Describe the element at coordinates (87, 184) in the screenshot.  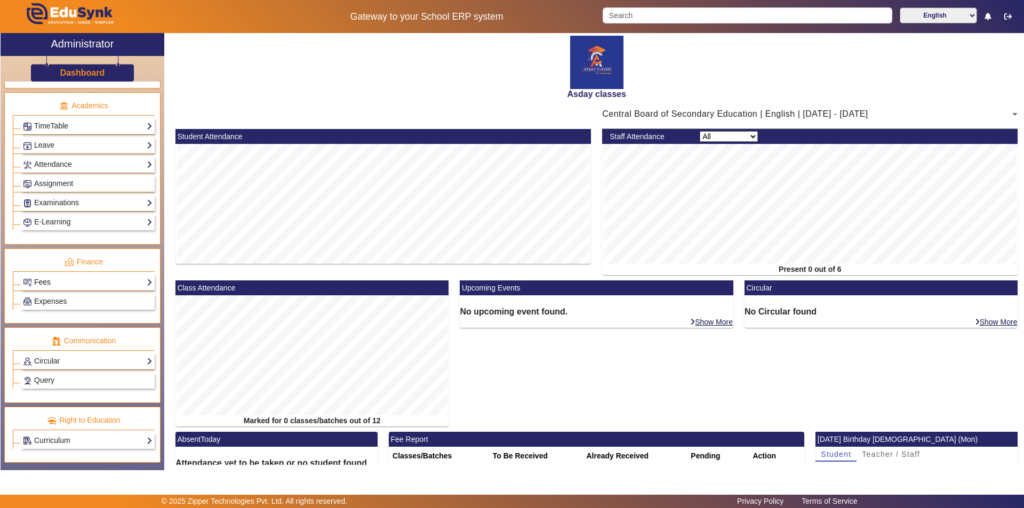
I see `a: Assignment` at that location.